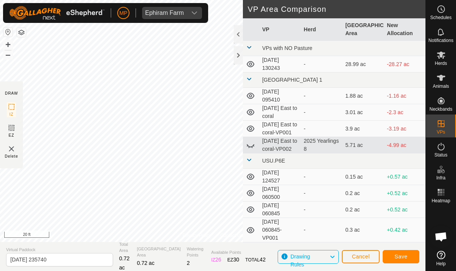  I want to click on div: EZ, so click(233, 260).